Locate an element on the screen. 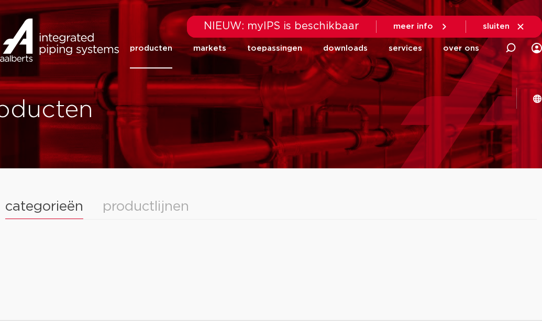 This screenshot has width=542, height=321. a: downloads is located at coordinates (345, 48).